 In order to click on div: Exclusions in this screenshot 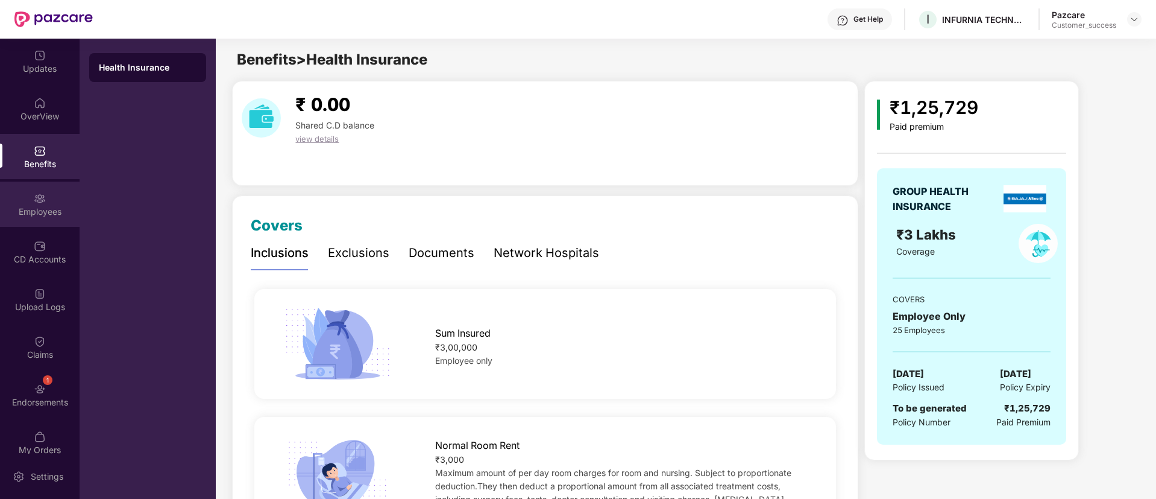, I will do `click(359, 253)`.